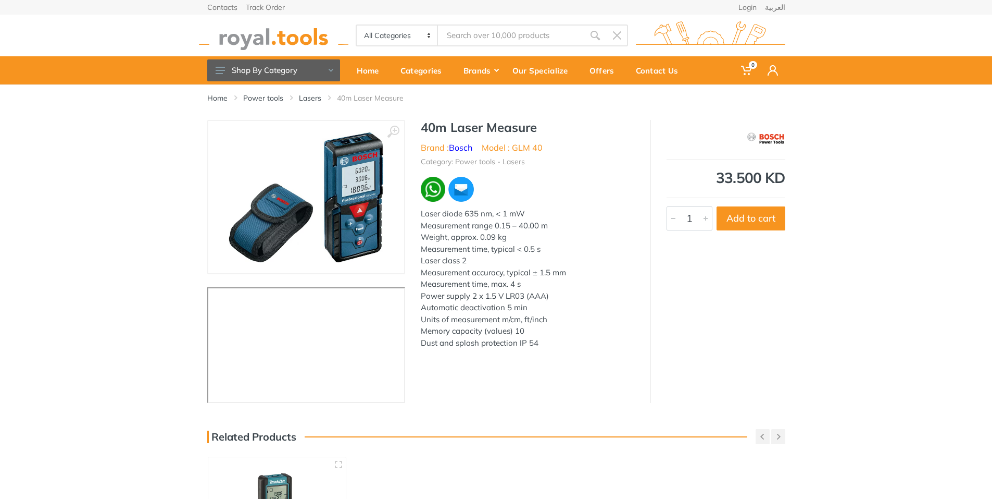 Image resolution: width=992 pixels, height=499 pixels. Describe the element at coordinates (273, 70) in the screenshot. I see `button: Shop By Category` at that location.